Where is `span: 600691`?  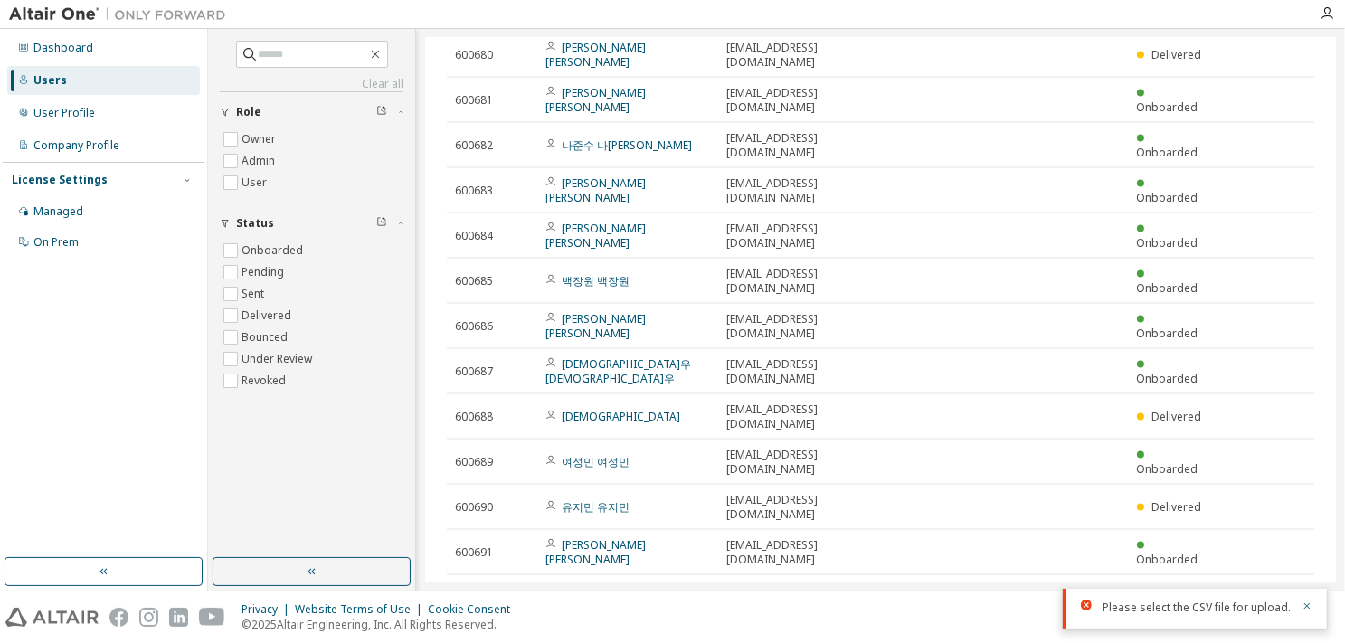 span: 600691 is located at coordinates (474, 553).